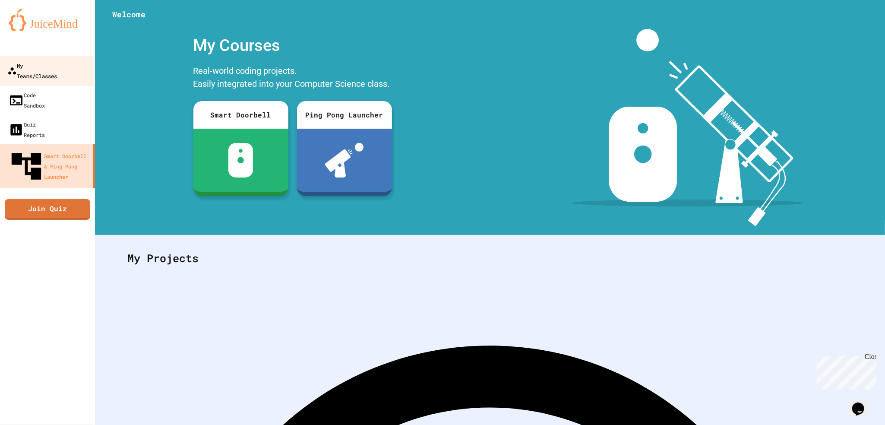  What do you see at coordinates (293, 78) in the screenshot?
I see `div: Real-world coding projects. Easily integrated into your Computer Science class.` at bounding box center [293, 78].